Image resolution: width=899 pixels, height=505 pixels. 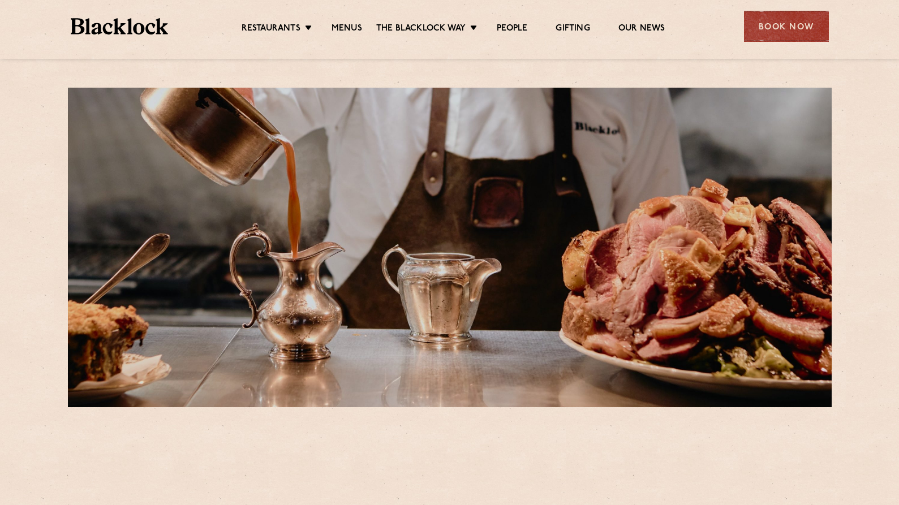 I want to click on a: Restaurants, so click(x=271, y=29).